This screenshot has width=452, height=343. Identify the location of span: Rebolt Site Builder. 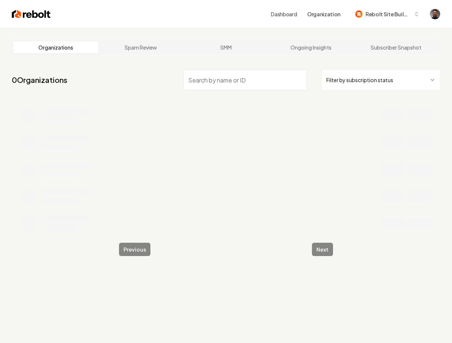
(388, 14).